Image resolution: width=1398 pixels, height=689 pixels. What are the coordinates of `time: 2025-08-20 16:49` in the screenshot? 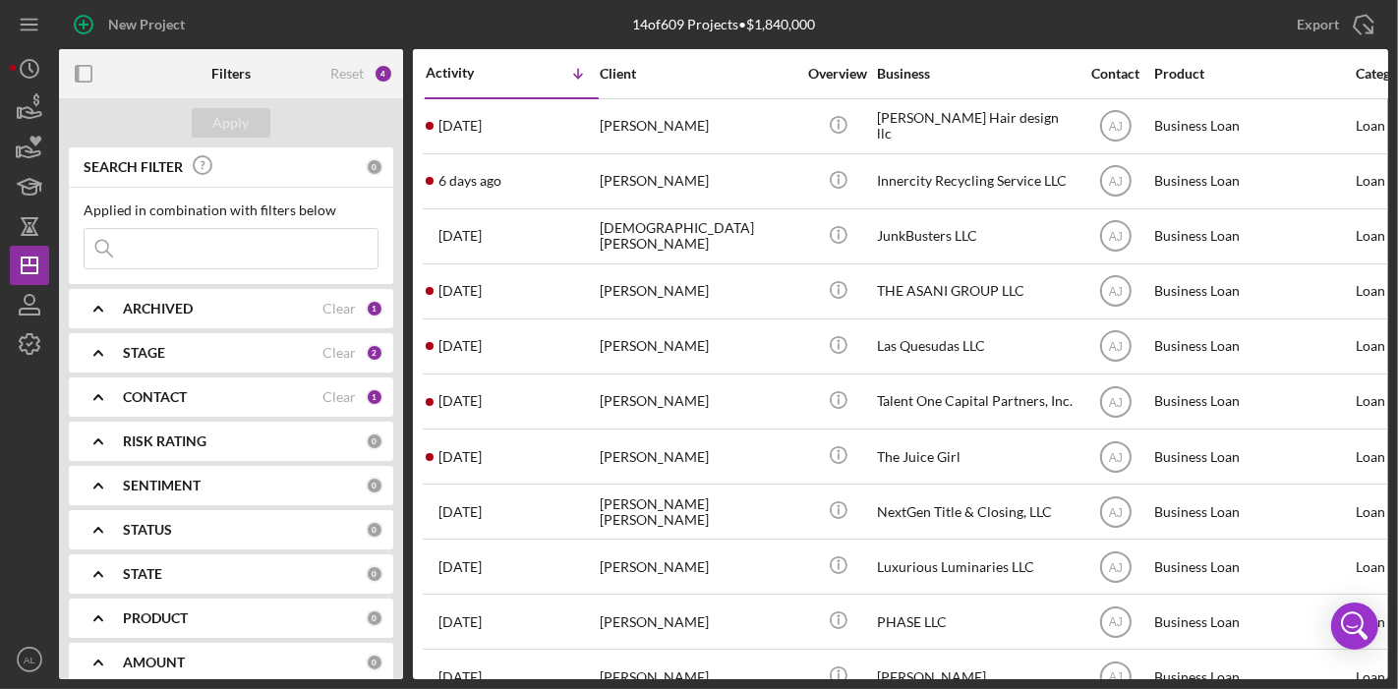 It's located at (460, 126).